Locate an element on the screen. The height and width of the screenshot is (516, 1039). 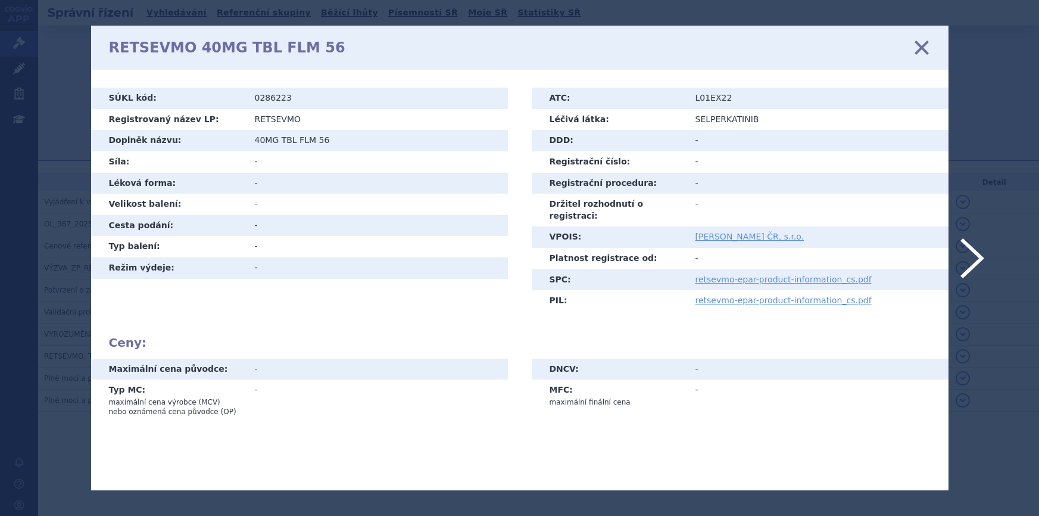
th: PIL: is located at coordinates (609, 301).